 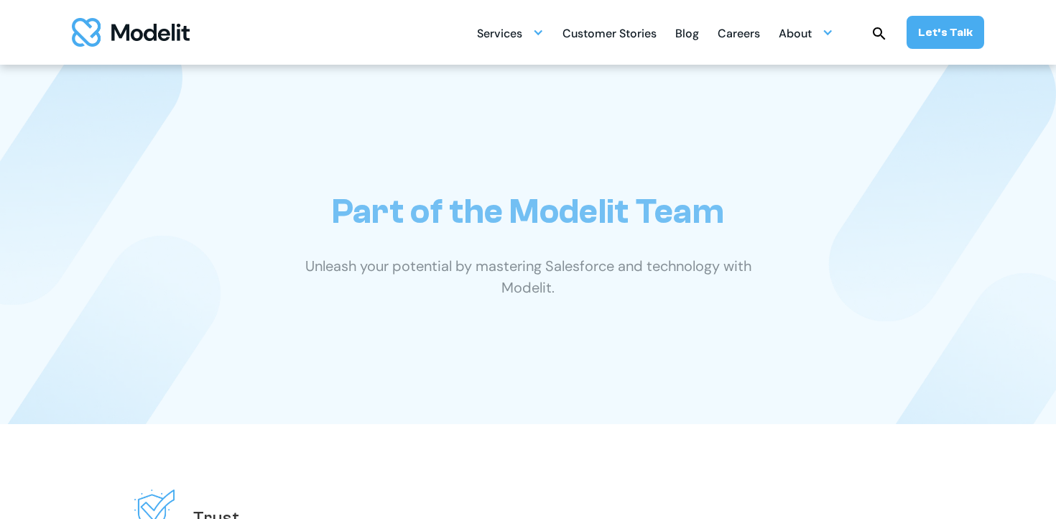 What do you see at coordinates (945, 32) in the screenshot?
I see `div: Let’s Talk` at bounding box center [945, 32].